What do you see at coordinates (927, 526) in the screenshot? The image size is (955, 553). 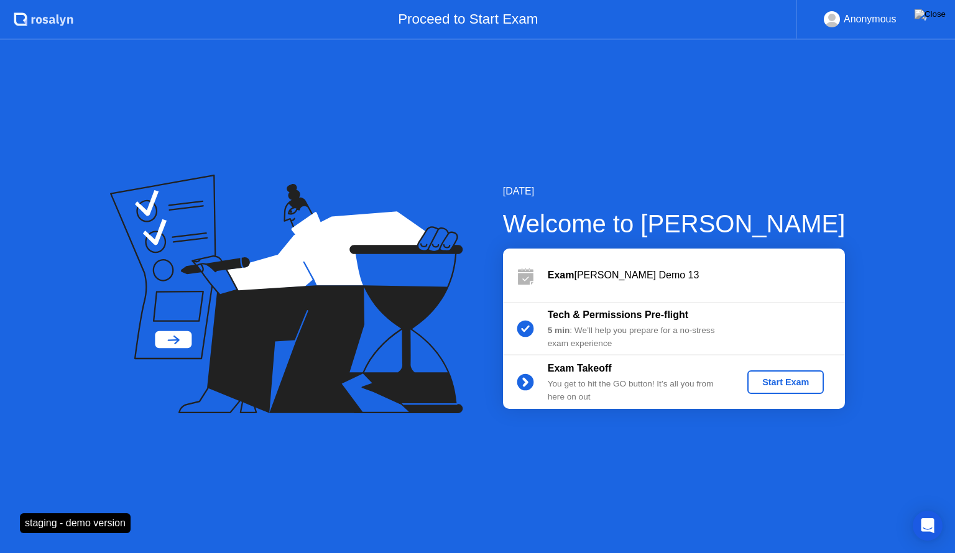 I see `div: Open Intercom Messenger` at bounding box center [927, 526].